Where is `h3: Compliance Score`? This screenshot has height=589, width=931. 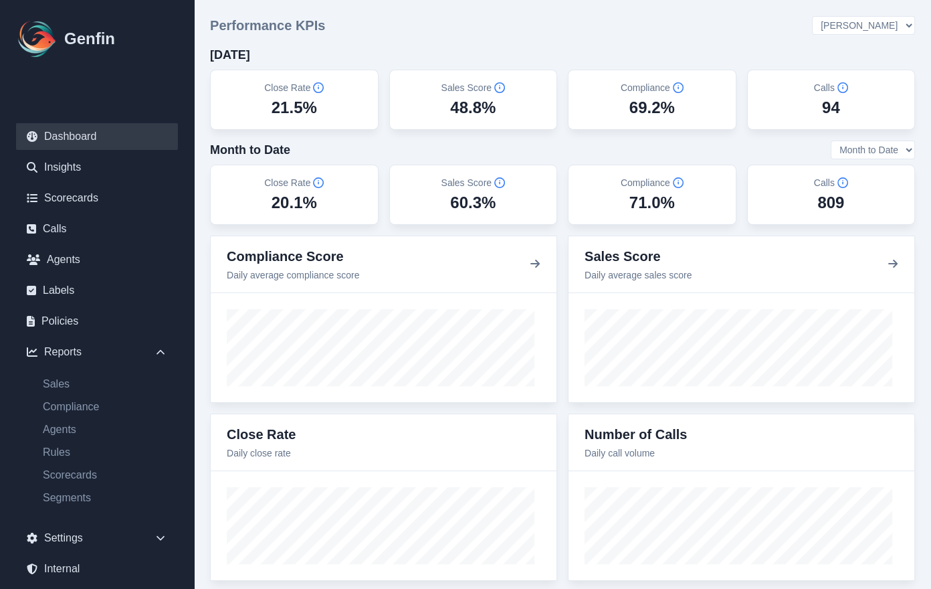
h3: Compliance Score is located at coordinates (293, 256).